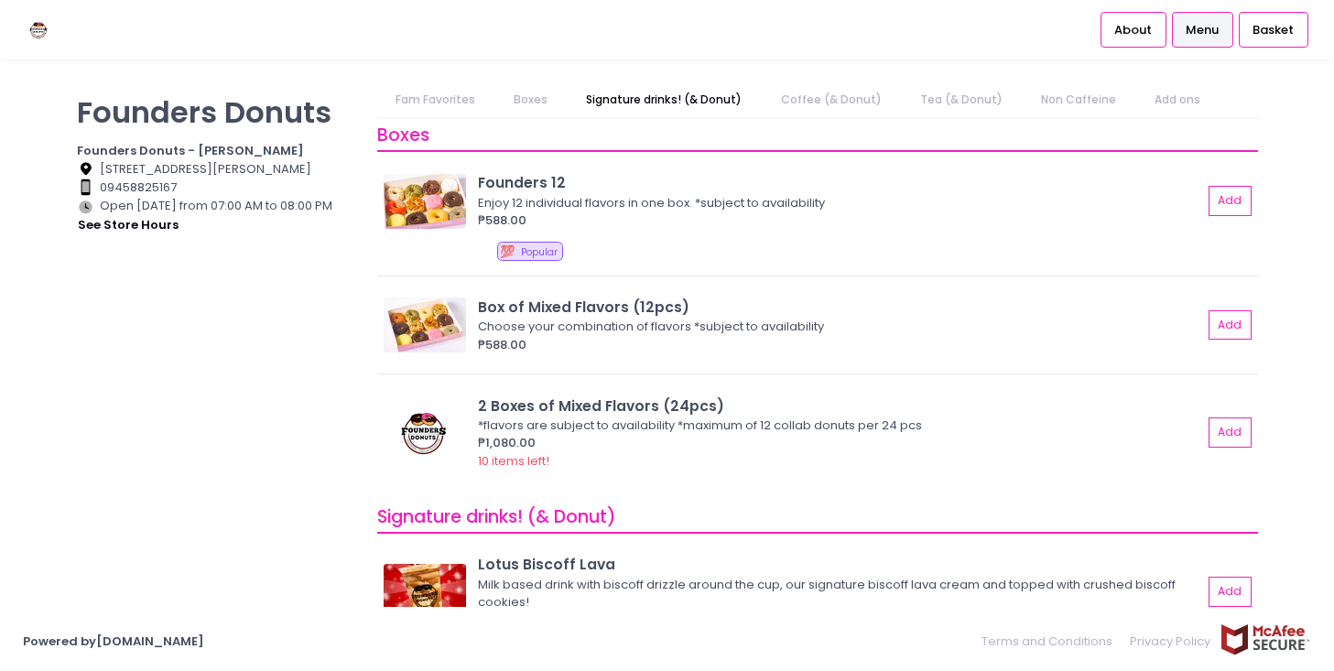 The height and width of the screenshot is (671, 1334). I want to click on div: Enjoy 12 individual flavors in one box. *subject to availability, so click(837, 203).